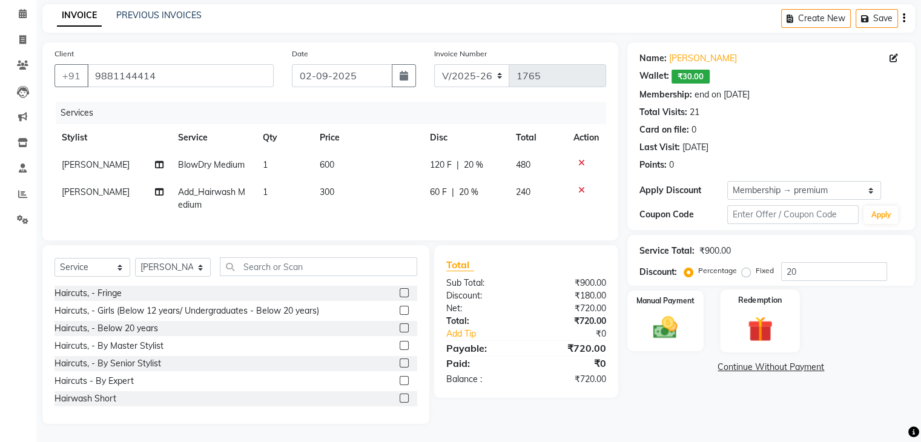 The image size is (921, 442). I want to click on th: Disc, so click(466, 137).